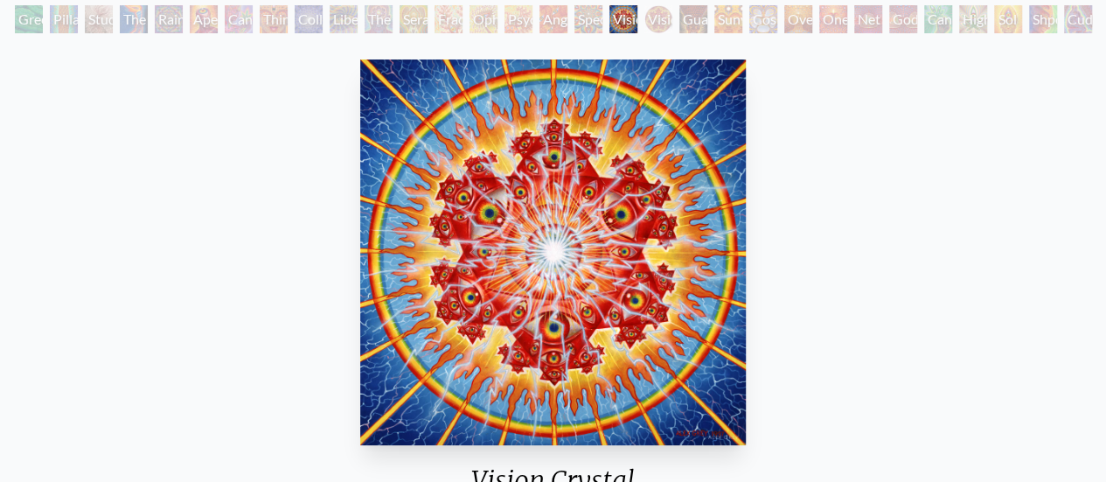 The width and height of the screenshot is (1106, 482). What do you see at coordinates (379, 19) in the screenshot?
I see `div: The Seer` at bounding box center [379, 19].